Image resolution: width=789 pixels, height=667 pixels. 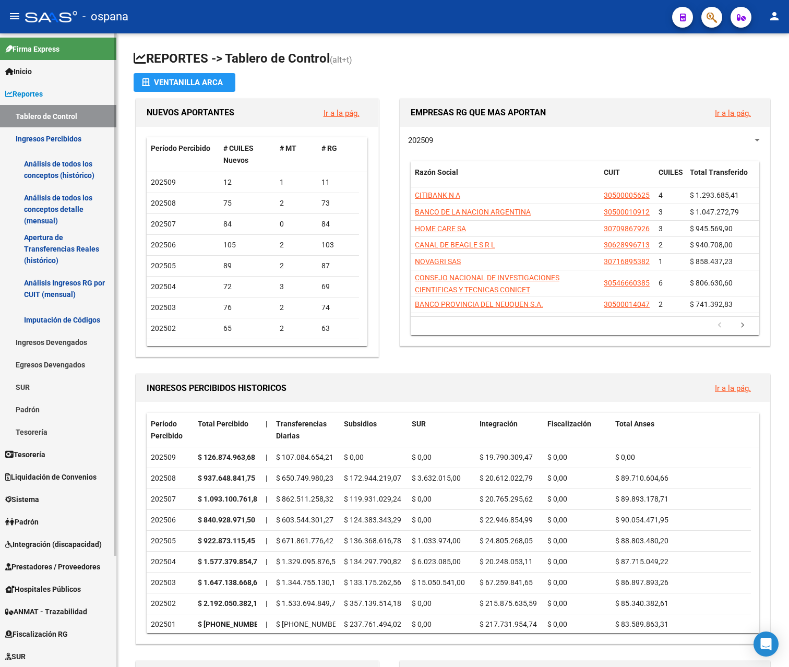 I want to click on datatable-header-cell: # MT, so click(x=297, y=155).